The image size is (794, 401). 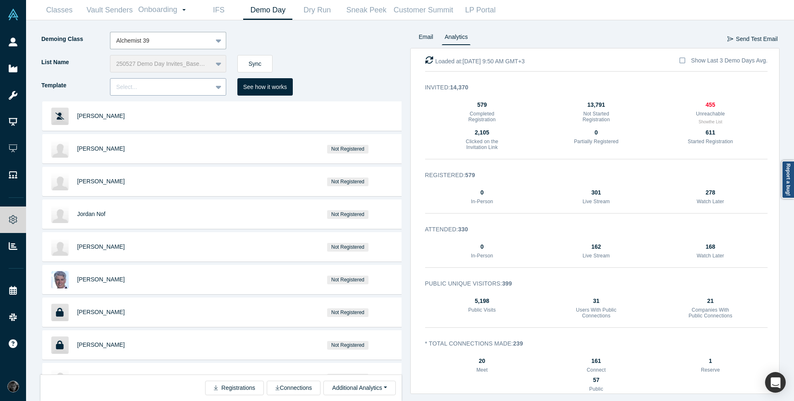 I want to click on a: Customer Summit, so click(x=423, y=10).